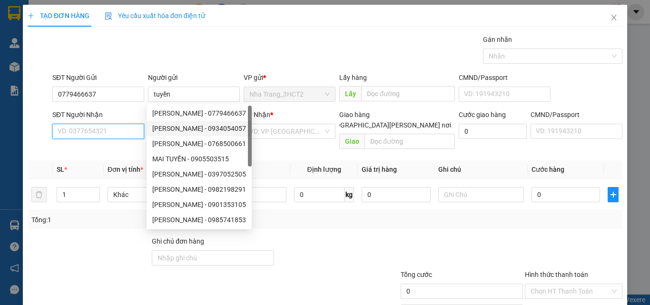 This screenshot has height=305, width=650. What do you see at coordinates (548, 169) in the screenshot?
I see `span: Cước hàng` at bounding box center [548, 169].